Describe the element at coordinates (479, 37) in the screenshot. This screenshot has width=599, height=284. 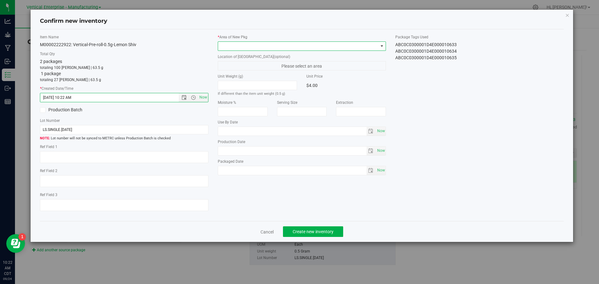
I see `label: Package Tags Used` at that location.